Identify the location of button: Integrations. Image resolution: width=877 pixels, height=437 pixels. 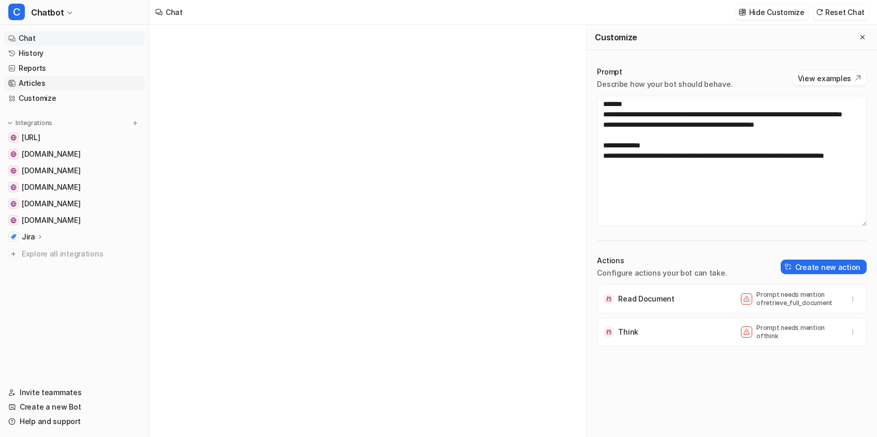
(30, 123).